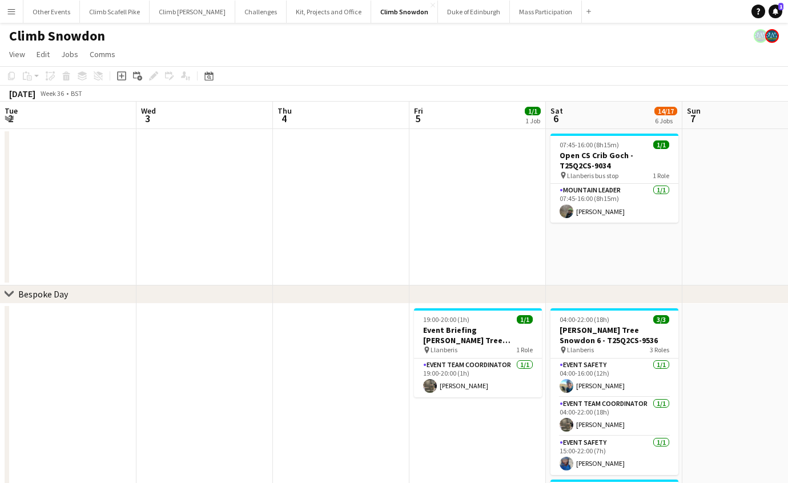 This screenshot has height=483, width=788. What do you see at coordinates (261, 11) in the screenshot?
I see `button: Challenges` at bounding box center [261, 11].